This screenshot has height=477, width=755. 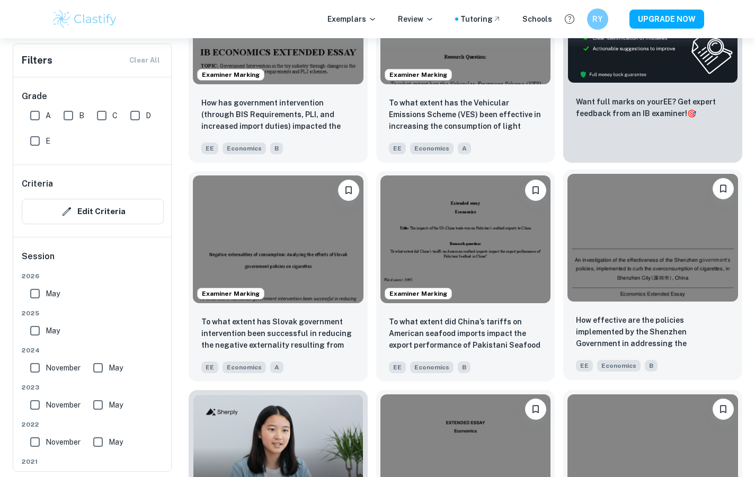 I want to click on a: Examiner MarkingBookmarkTo what extent did China’s tariffs on American seafood imports impact the..., so click(x=466, y=276).